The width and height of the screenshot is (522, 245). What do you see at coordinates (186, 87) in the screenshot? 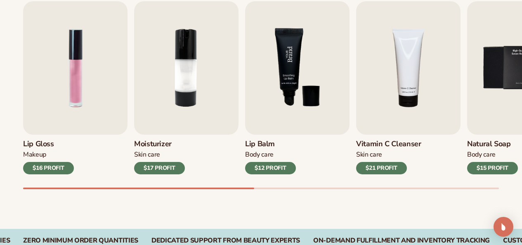
I see `a: 2 / 9` at bounding box center [186, 87].